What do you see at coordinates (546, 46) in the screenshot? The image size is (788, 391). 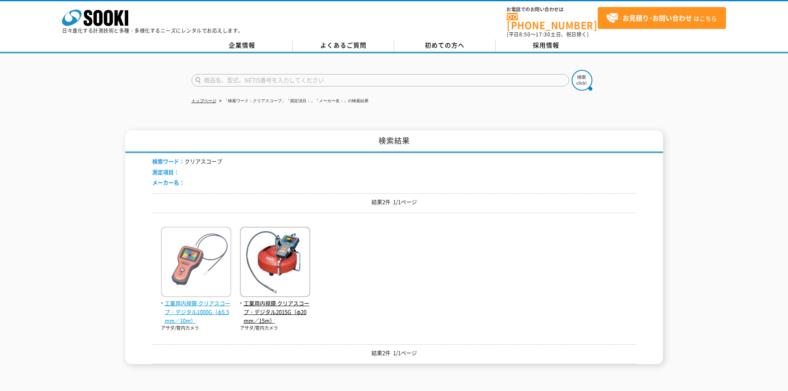 I see `a: 採用情報` at bounding box center [546, 46].